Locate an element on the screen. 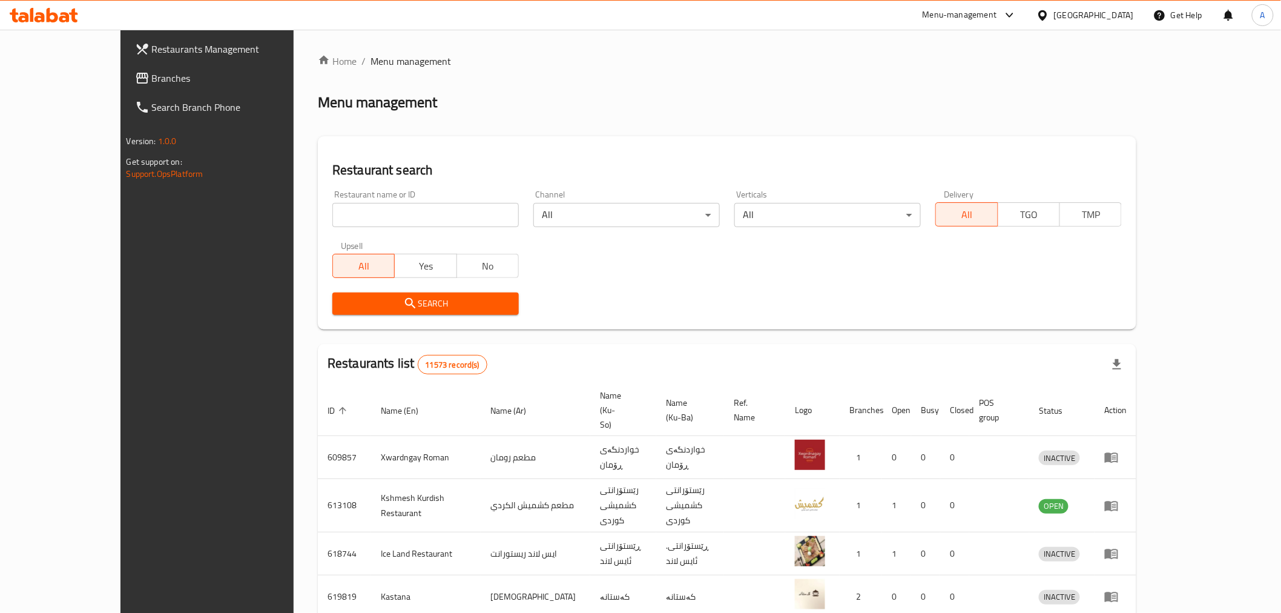 The width and height of the screenshot is (1281, 613). span: A is located at coordinates (1263, 15).